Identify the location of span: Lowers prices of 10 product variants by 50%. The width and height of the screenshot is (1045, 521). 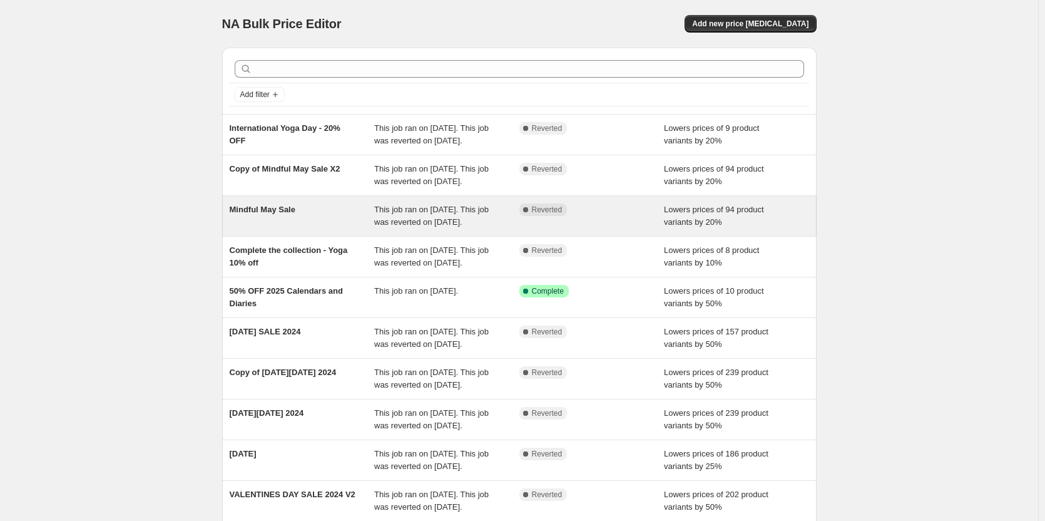
(714, 297).